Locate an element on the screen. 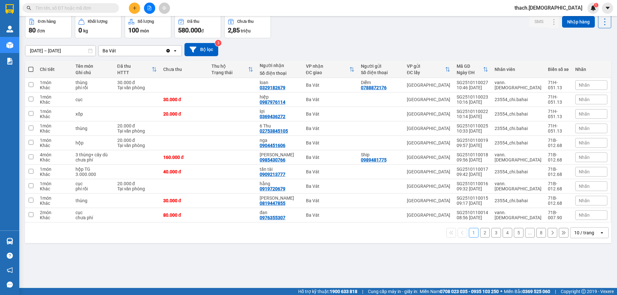 The height and width of the screenshot is (295, 617). div: Chưa thu is located at coordinates (184, 69).